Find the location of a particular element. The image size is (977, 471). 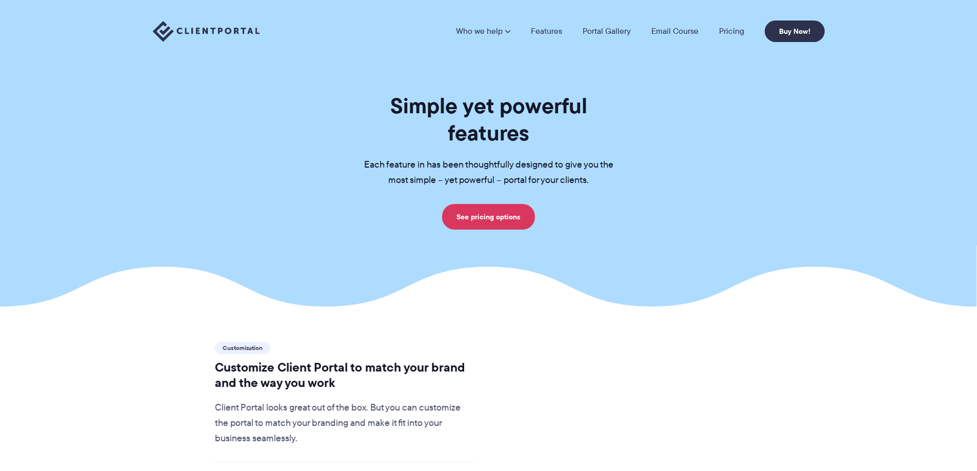

h2: Customize Client Portal to match your brand and the way you work is located at coordinates (344, 375).